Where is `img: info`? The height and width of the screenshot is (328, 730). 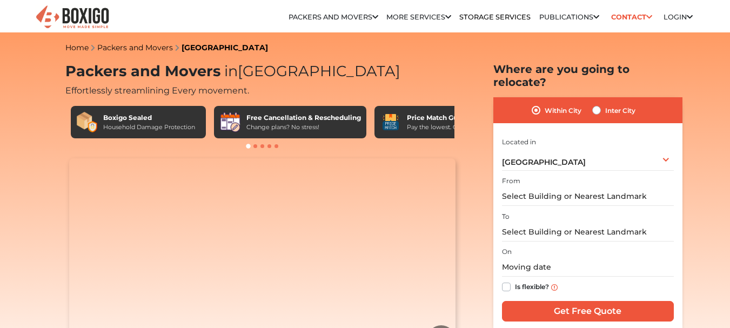
img: info is located at coordinates (554, 287).